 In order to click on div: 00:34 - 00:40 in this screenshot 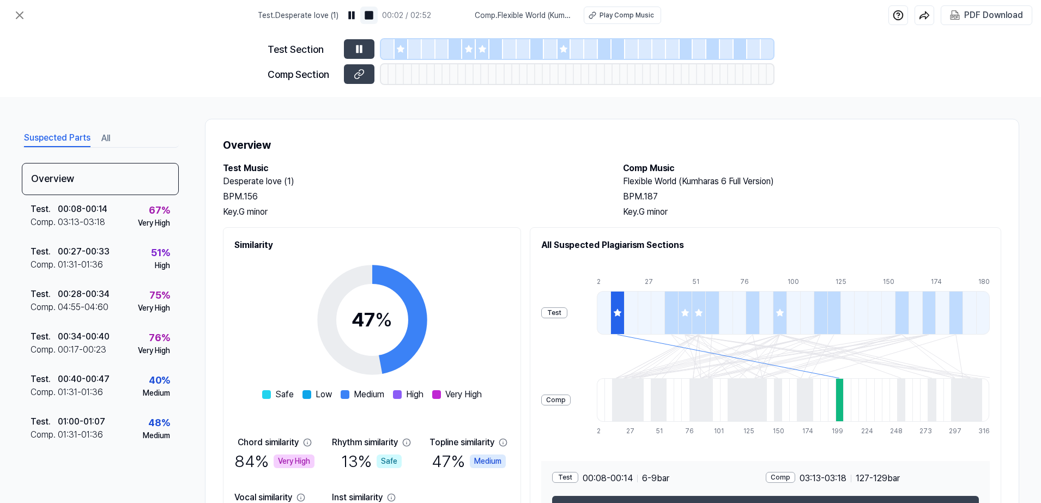, I will do `click(83, 337)`.